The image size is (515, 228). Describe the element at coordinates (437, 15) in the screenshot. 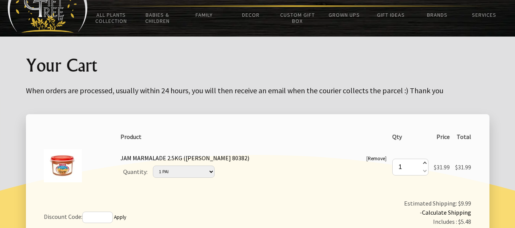

I see `a: Brands` at that location.